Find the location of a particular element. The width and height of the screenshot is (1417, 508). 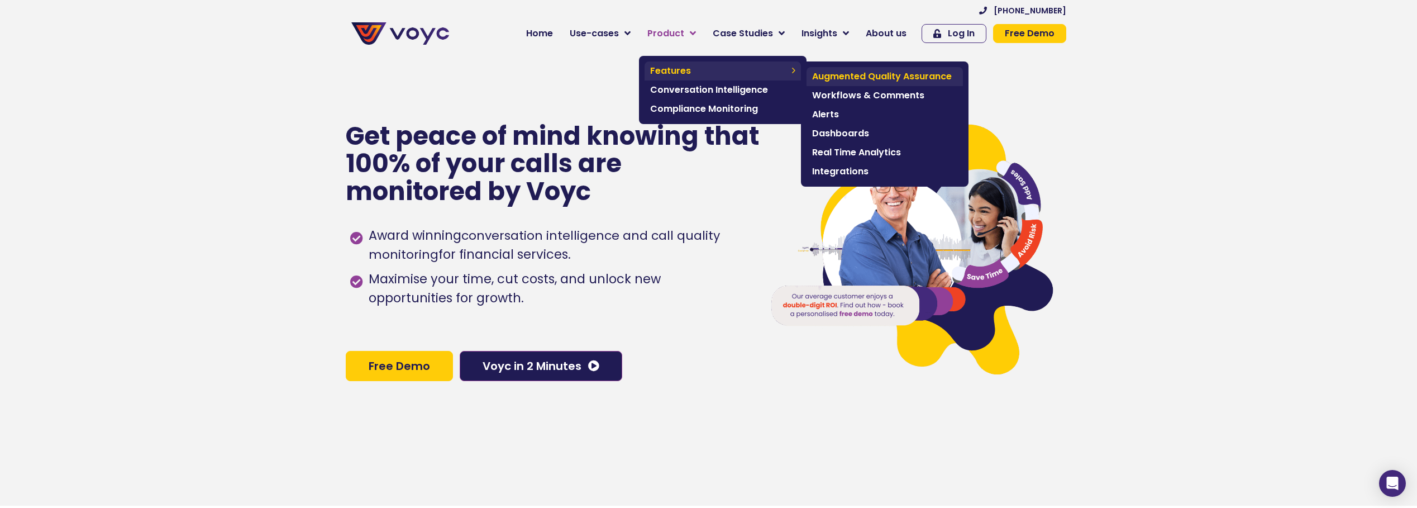

span: Home is located at coordinates (540, 34).